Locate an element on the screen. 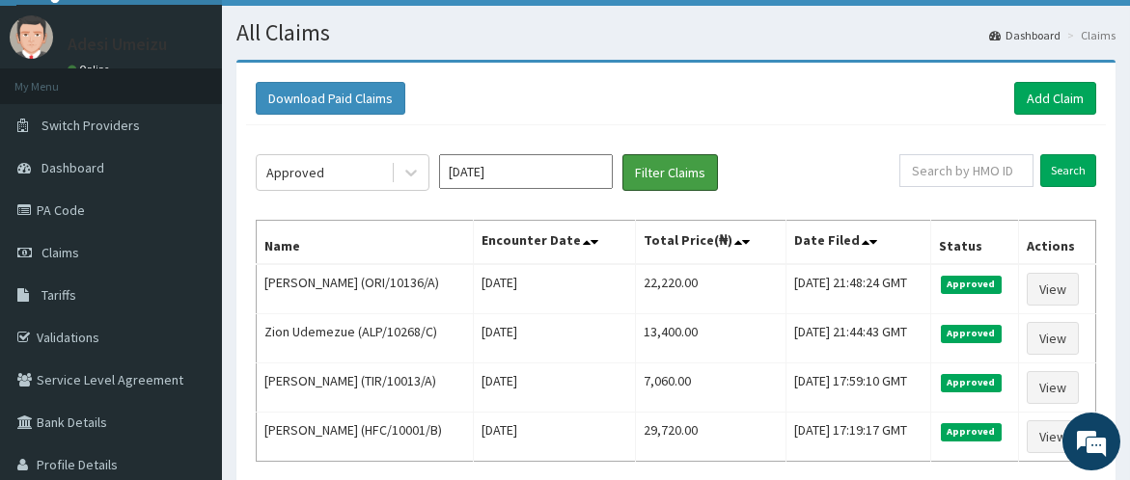 This screenshot has height=480, width=1130. input: Select Month and Year is located at coordinates (526, 172).